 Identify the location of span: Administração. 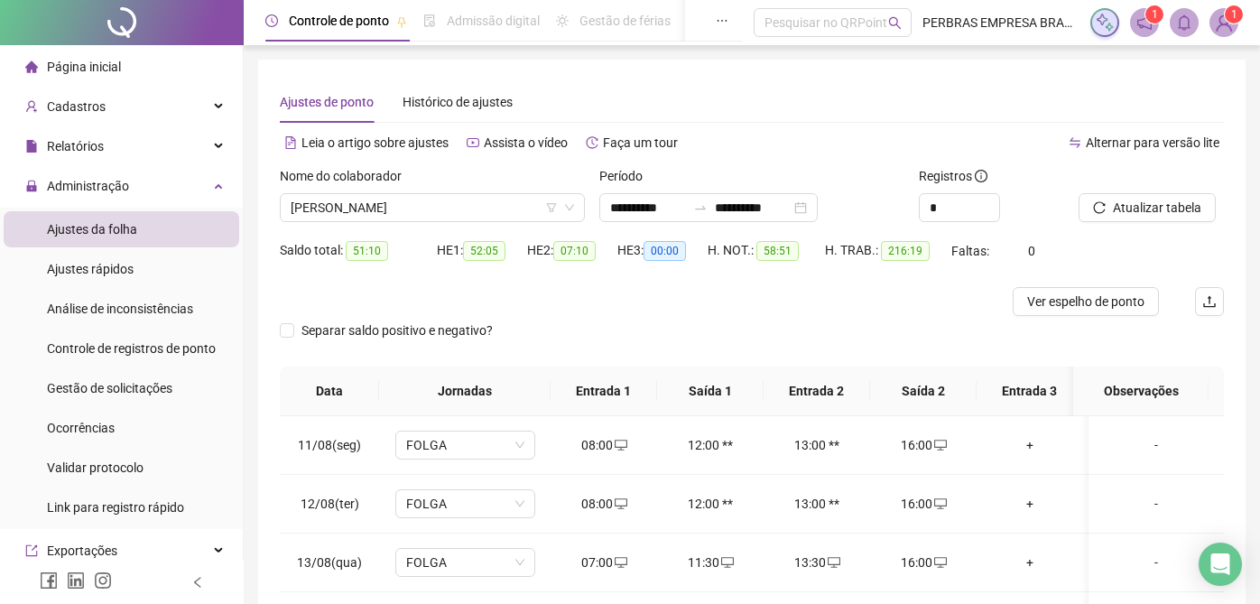
(88, 186).